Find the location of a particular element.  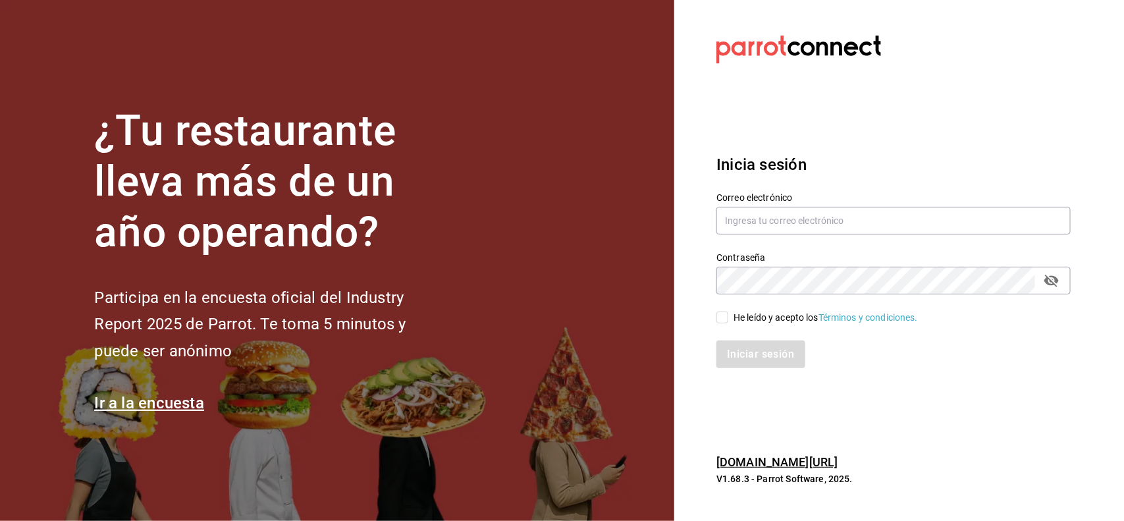

a: Ir a la encuesta is located at coordinates (149, 403).